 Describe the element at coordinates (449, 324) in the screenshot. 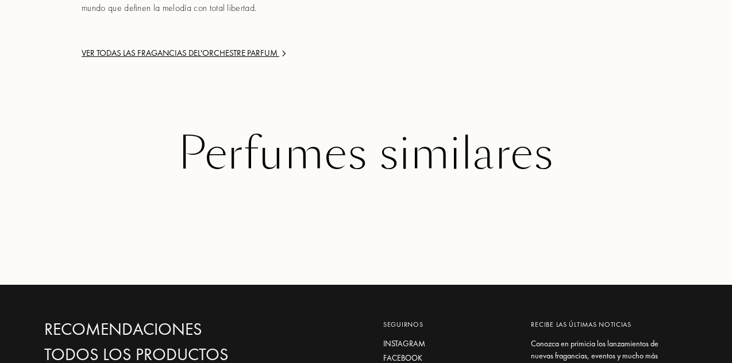

I see `div: Seguirnos` at that location.